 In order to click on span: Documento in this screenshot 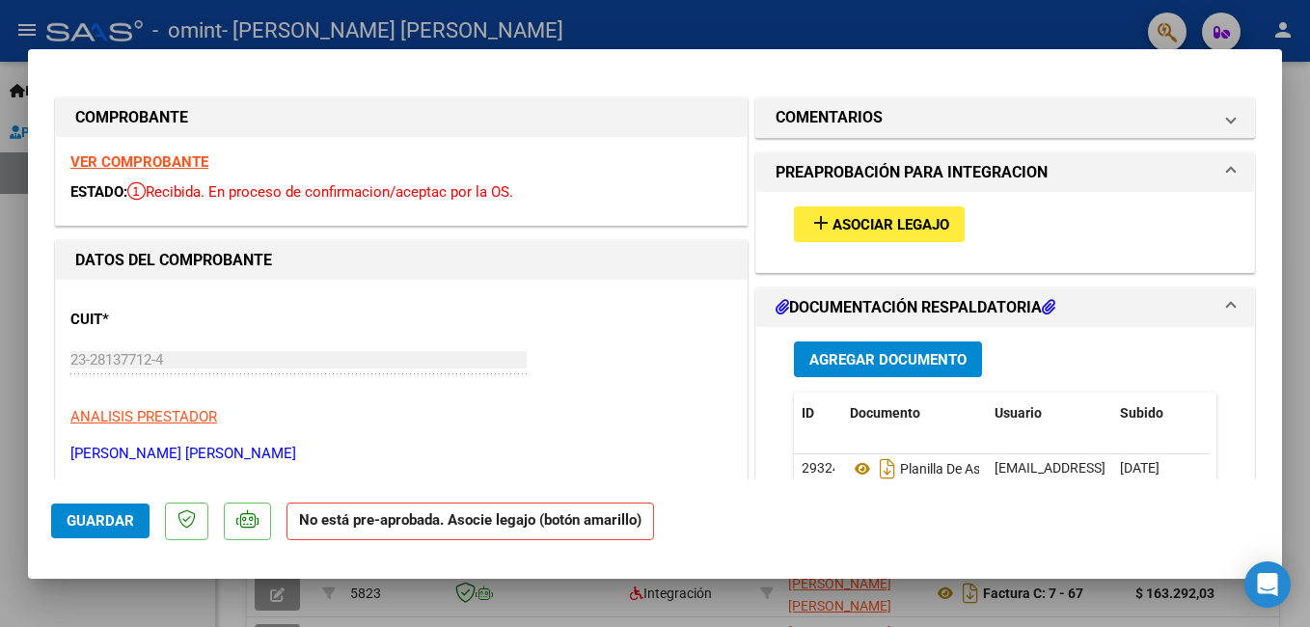, I will do `click(885, 413)`.